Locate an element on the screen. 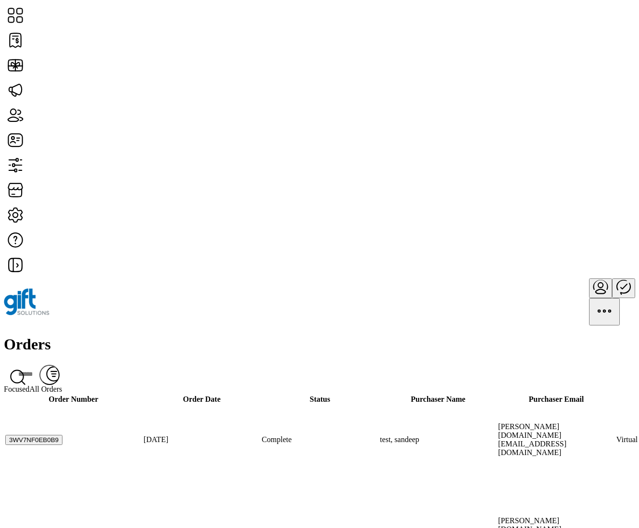  span: 3WV7NF0EB0B9 is located at coordinates (34, 440).